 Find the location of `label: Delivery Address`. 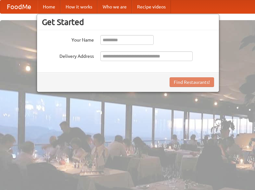

label: Delivery Address is located at coordinates (68, 55).